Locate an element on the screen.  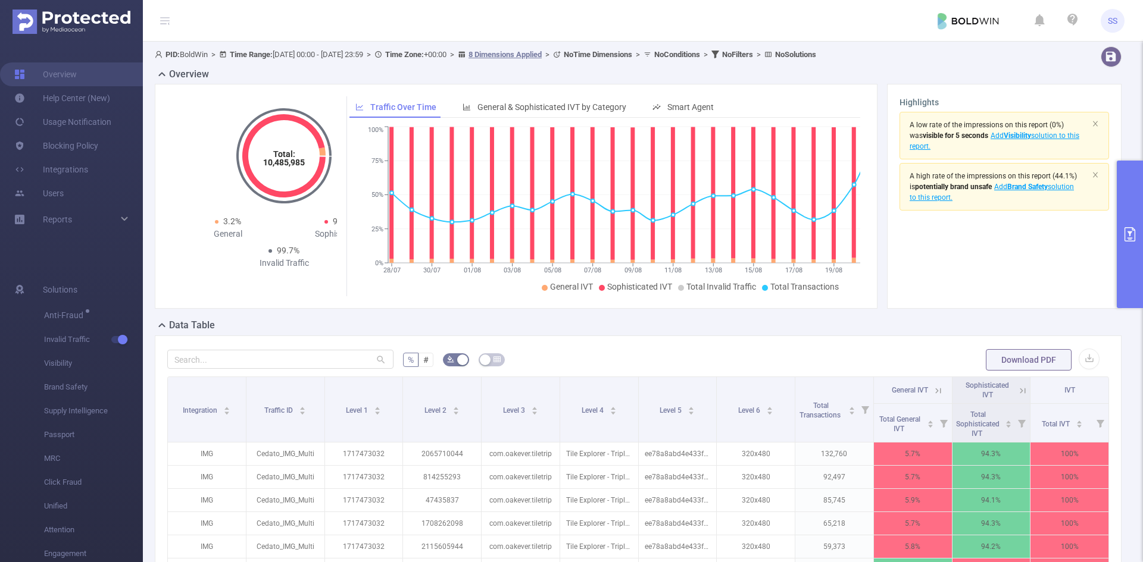
span: Total Sophisticated IVT is located at coordinates (977, 424).